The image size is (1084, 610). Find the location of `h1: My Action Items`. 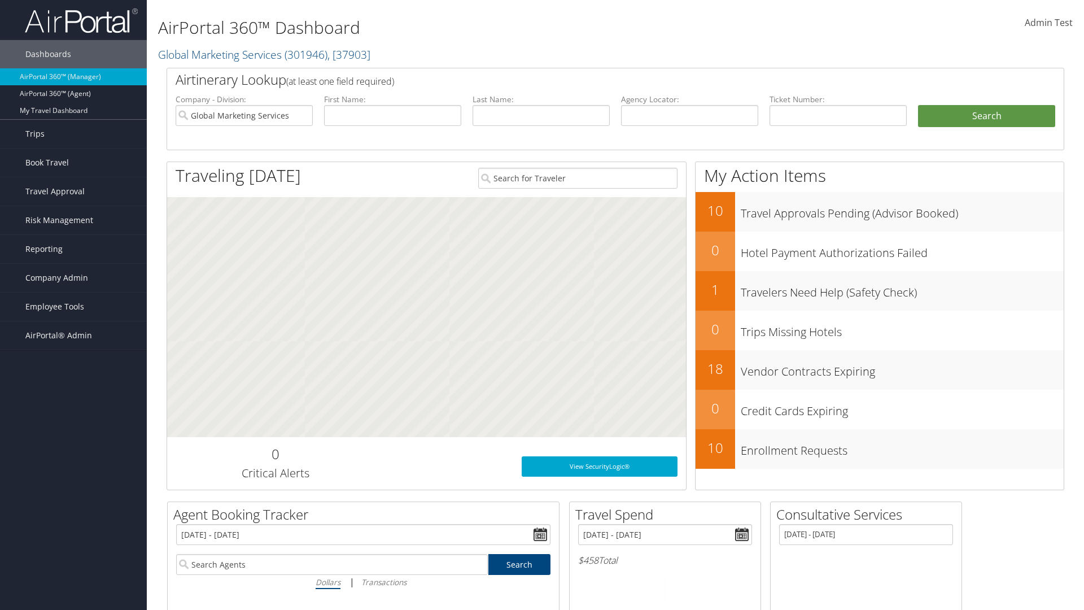

h1: My Action Items is located at coordinates (879, 176).